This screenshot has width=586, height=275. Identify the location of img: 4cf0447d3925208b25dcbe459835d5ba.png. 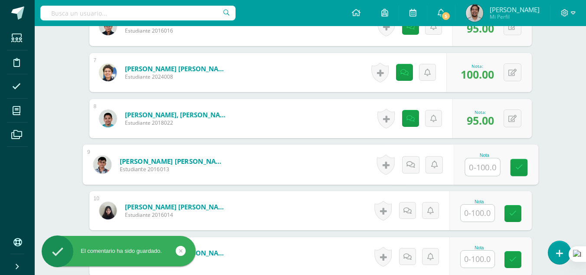
(108, 26).